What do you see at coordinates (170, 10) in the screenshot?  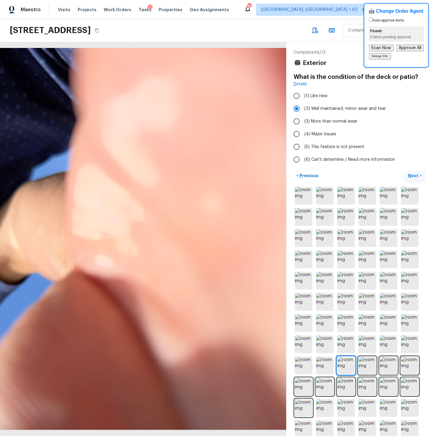 I see `span: Properties` at bounding box center [170, 10].